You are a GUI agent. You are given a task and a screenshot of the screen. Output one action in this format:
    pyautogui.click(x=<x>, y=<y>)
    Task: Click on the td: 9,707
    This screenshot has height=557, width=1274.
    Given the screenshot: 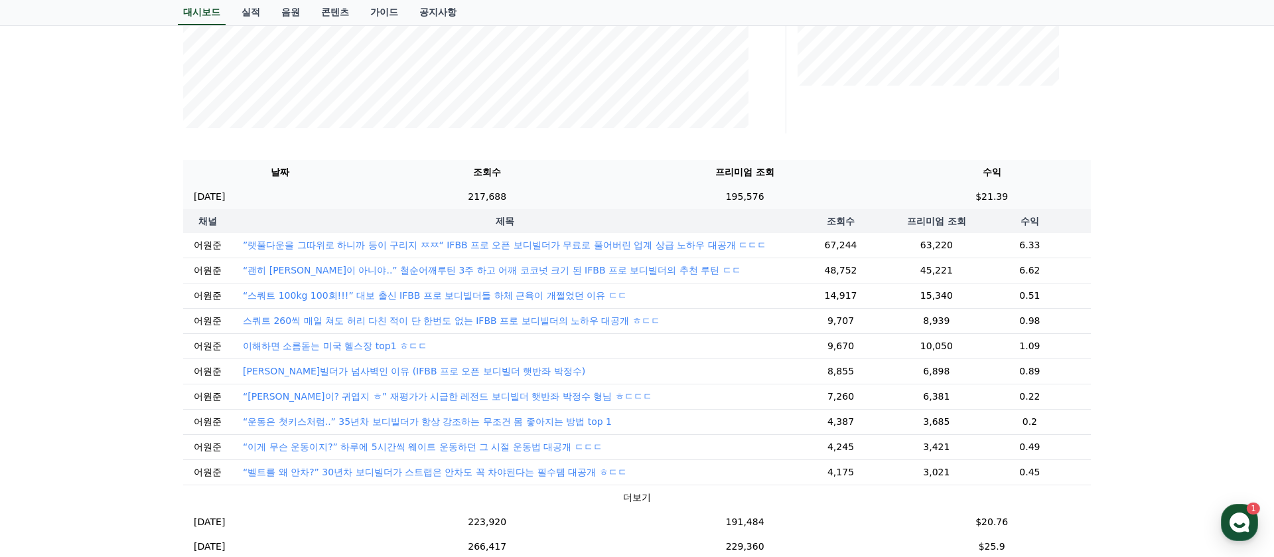 What is the action you would take?
    pyautogui.click(x=841, y=321)
    